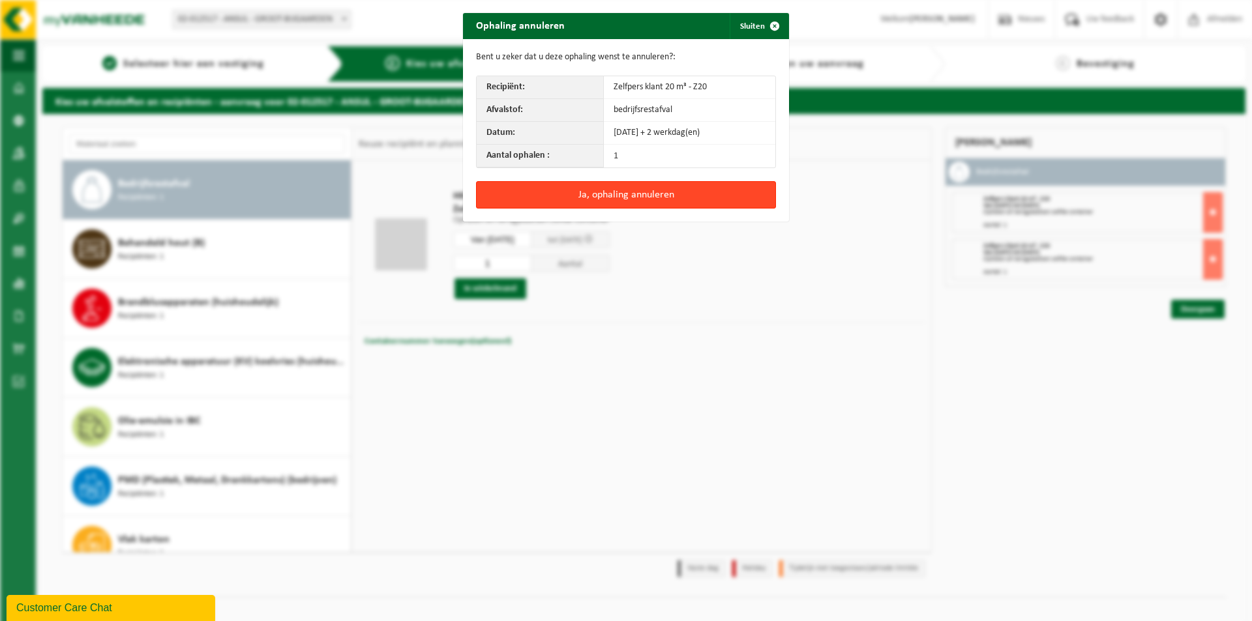 This screenshot has width=1252, height=621. Describe the element at coordinates (540, 156) in the screenshot. I see `th: Aantal ophalen :` at that location.